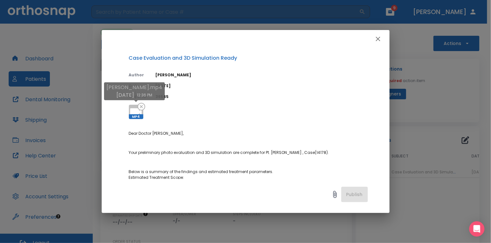  I want to click on p: 12:36 PM, so click(144, 95).